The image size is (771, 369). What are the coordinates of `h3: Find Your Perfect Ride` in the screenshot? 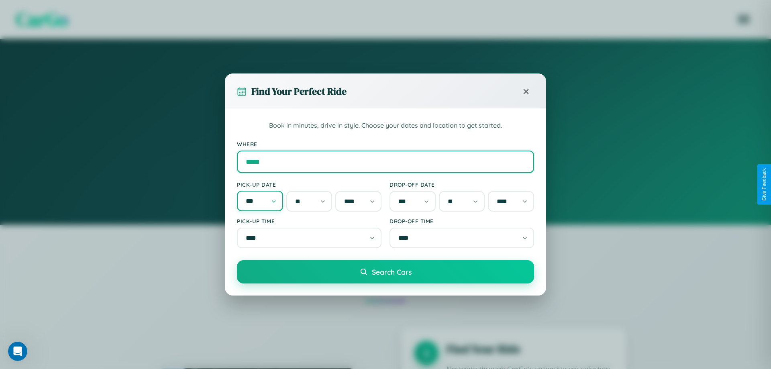 It's located at (299, 91).